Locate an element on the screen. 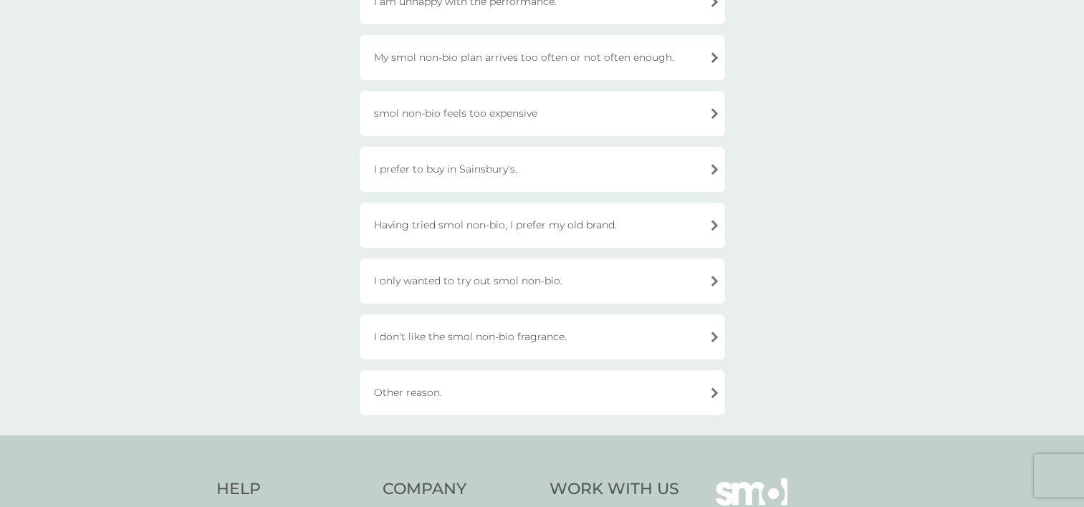  div: I prefer to buy in Sainsbury's. is located at coordinates (543, 169).